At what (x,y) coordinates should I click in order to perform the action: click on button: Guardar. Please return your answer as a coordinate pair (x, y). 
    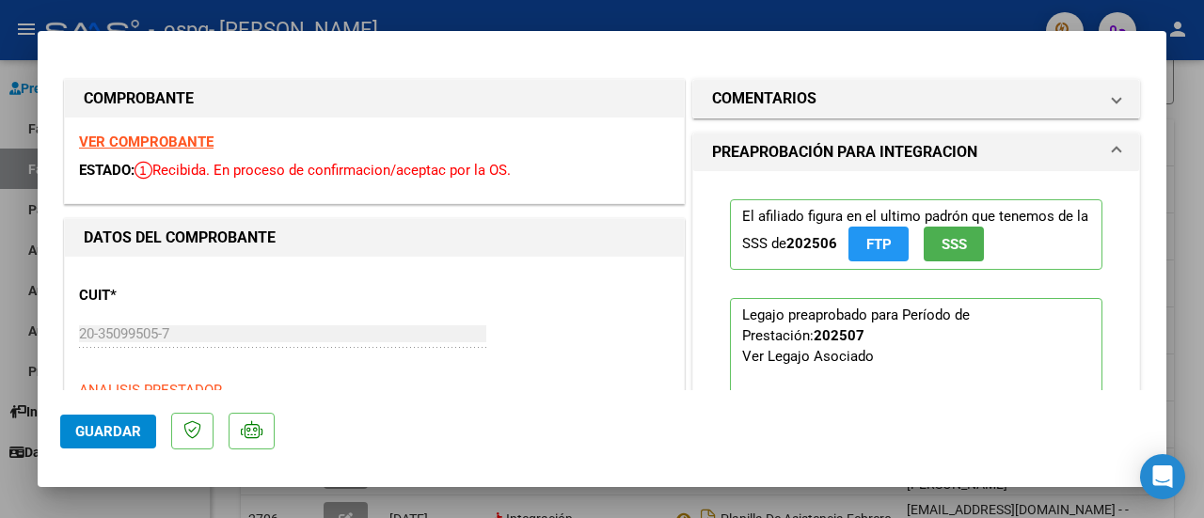
    Looking at the image, I should click on (108, 432).